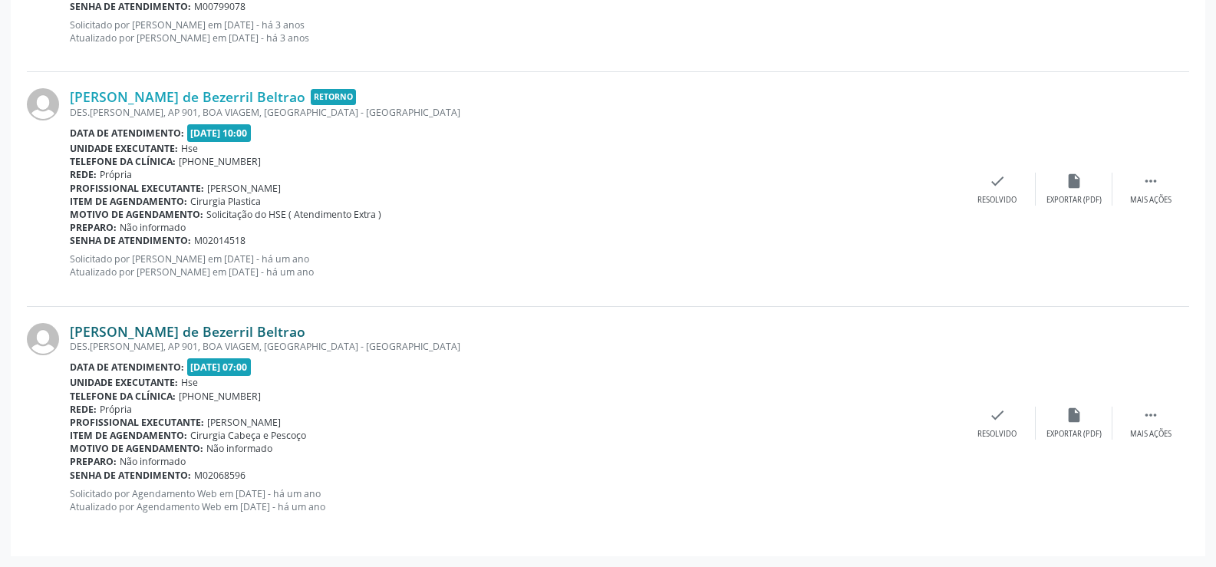 The height and width of the screenshot is (567, 1216). I want to click on span: Cirurgia Plastica, so click(226, 201).